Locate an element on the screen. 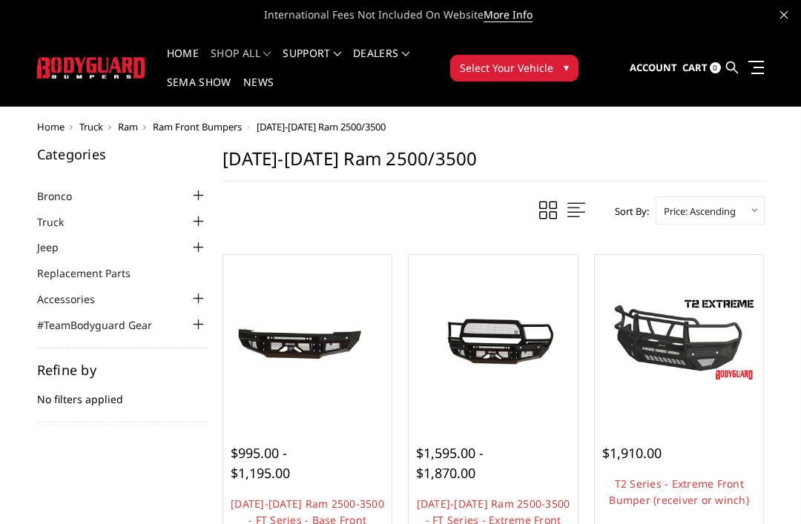 This screenshot has width=801, height=524. img: T2 Series - Extreme Front Bumper (receiver or winch) is located at coordinates (679, 340).